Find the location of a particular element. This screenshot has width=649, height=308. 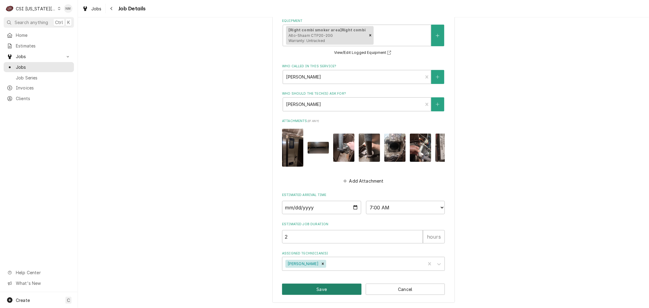

div: C is located at coordinates (10, 9).